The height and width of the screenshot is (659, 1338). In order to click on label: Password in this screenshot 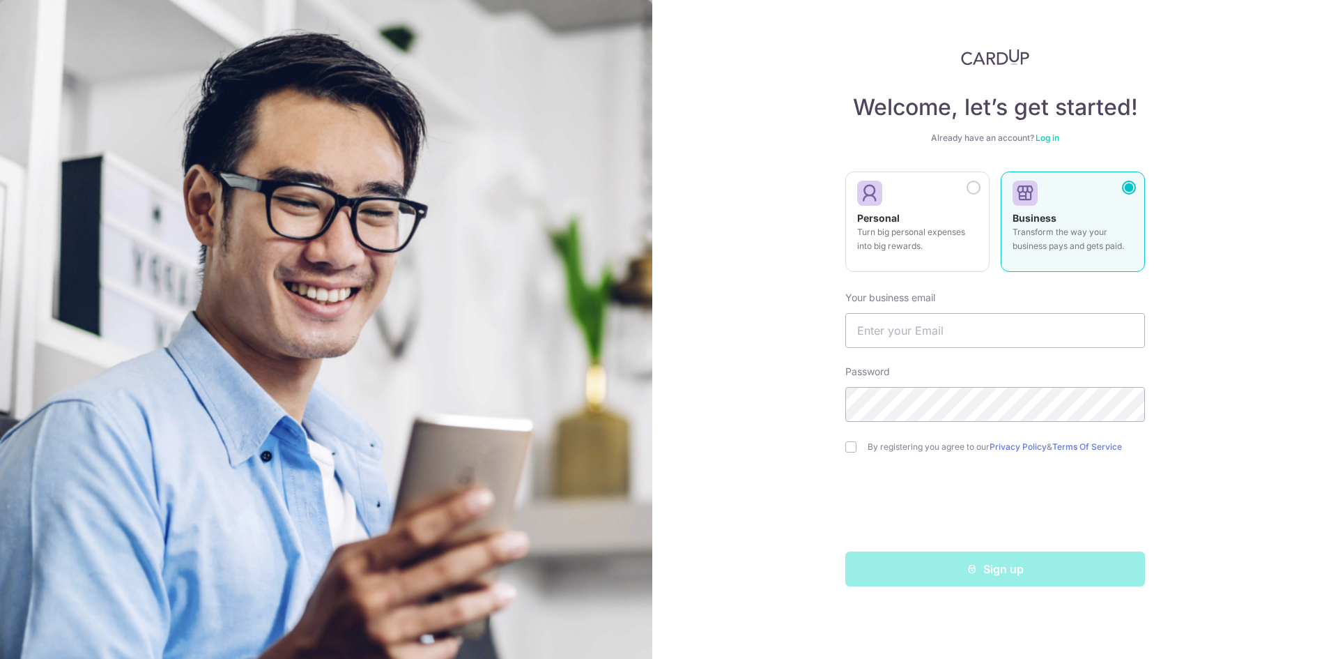, I will do `click(868, 371)`.